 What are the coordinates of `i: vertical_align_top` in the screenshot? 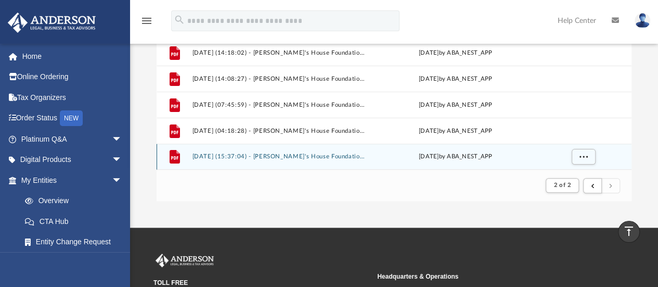 It's located at (629, 231).